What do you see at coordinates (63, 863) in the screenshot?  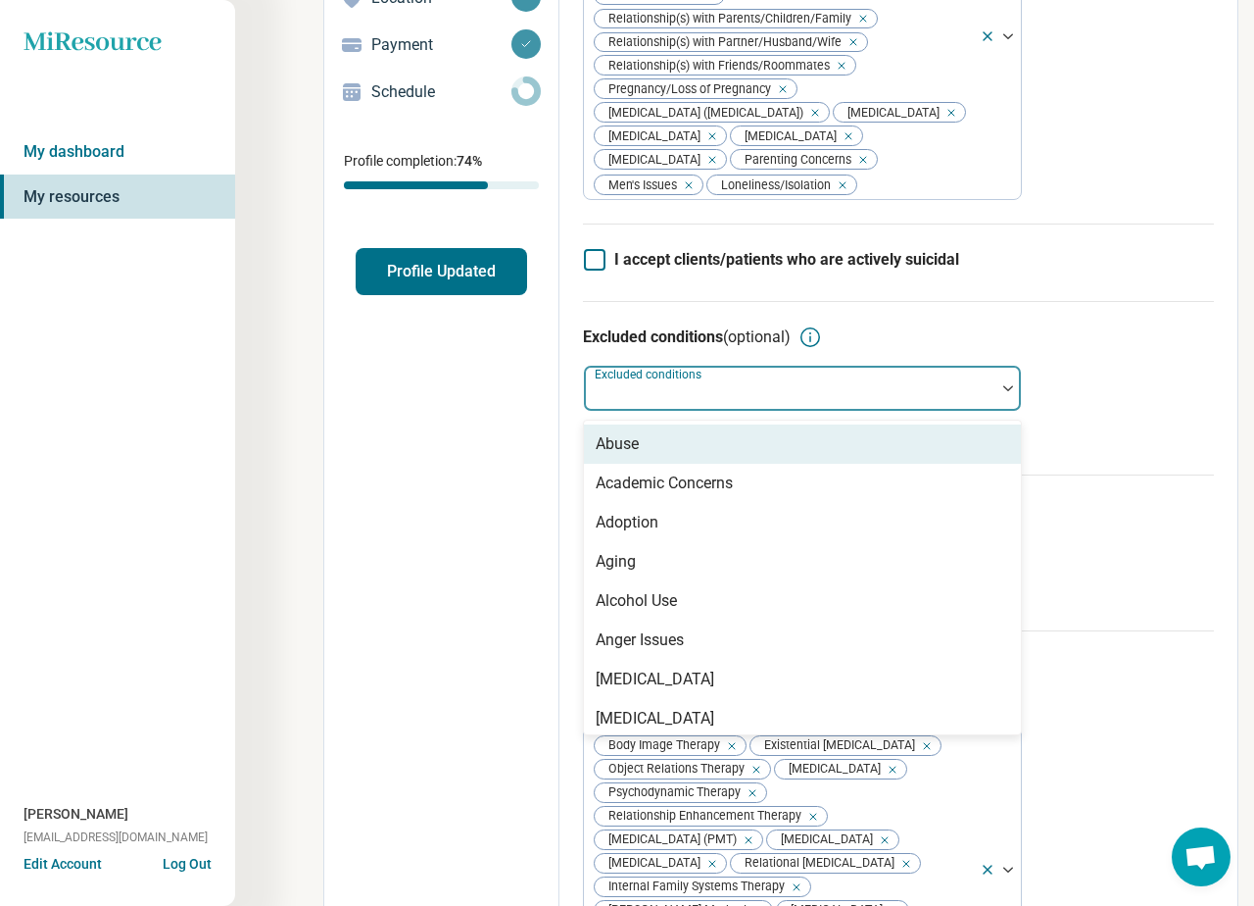 I see `button: Edit Account` at bounding box center [63, 863].